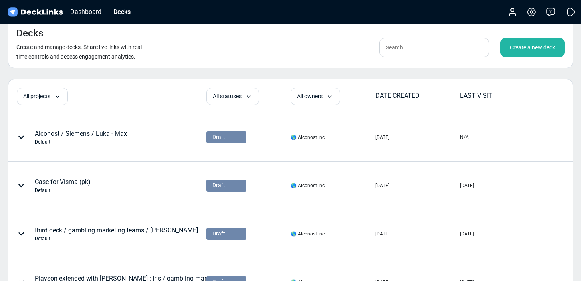  What do you see at coordinates (532, 48) in the screenshot?
I see `div: Create a new deck` at bounding box center [532, 48].